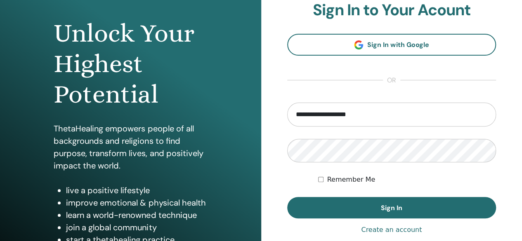 This screenshot has width=522, height=241. What do you see at coordinates (130, 64) in the screenshot?
I see `h1: Unlock Your Highest Potential` at bounding box center [130, 64].